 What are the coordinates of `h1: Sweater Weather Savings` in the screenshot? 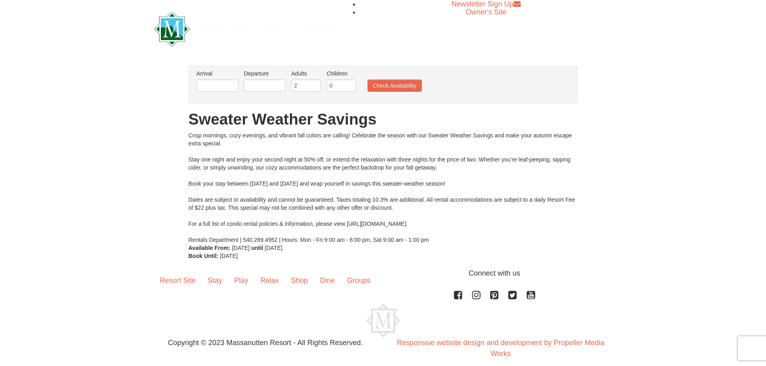 It's located at (383, 119).